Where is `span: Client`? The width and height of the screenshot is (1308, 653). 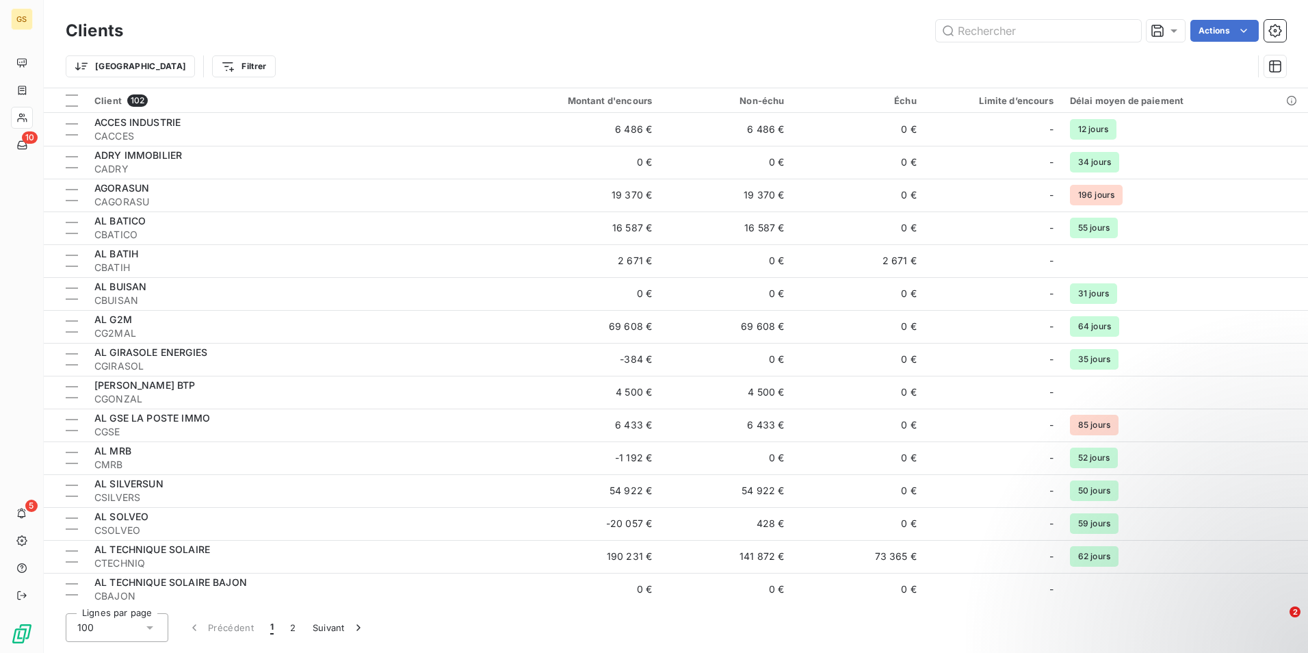 span: Client is located at coordinates (108, 101).